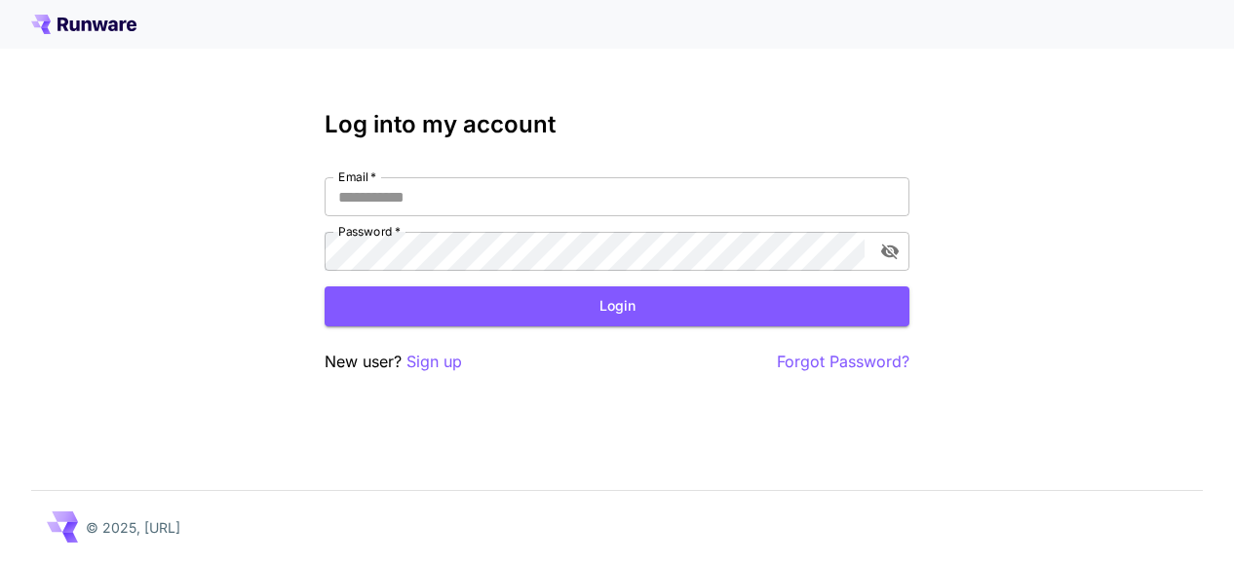 Image resolution: width=1234 pixels, height=563 pixels. Describe the element at coordinates (890, 252) in the screenshot. I see `button: toggle password visibility` at that location.